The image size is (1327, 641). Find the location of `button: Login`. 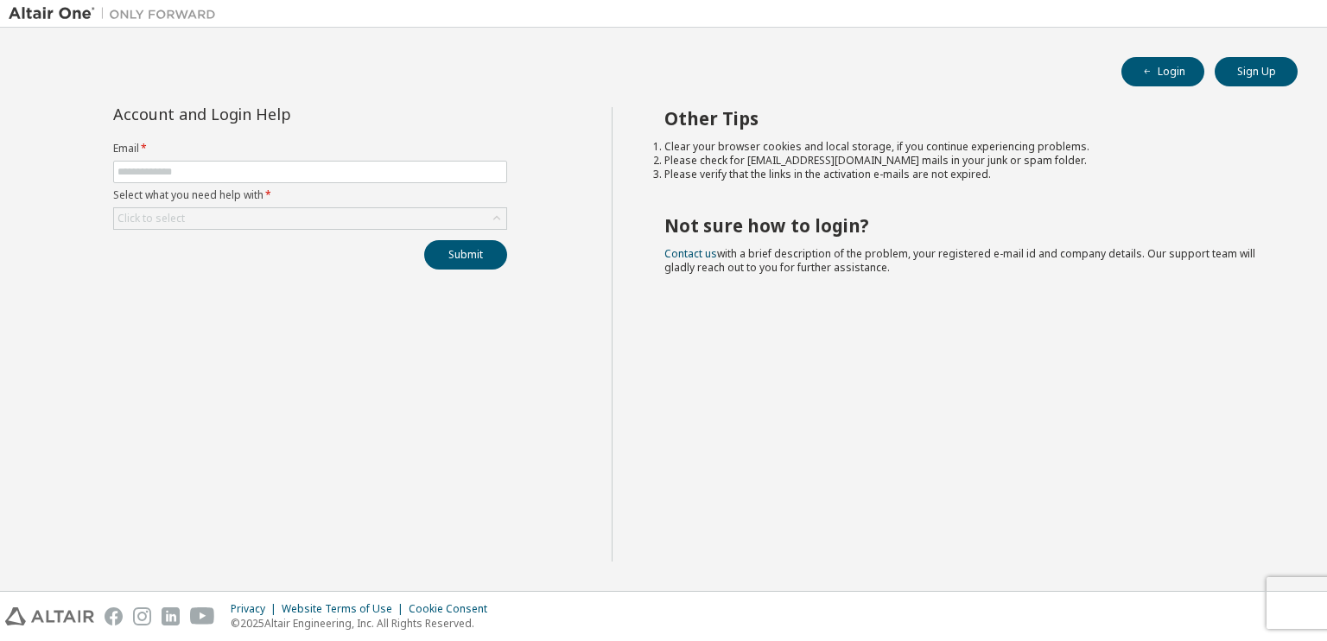

button: Login is located at coordinates (1163, 72).